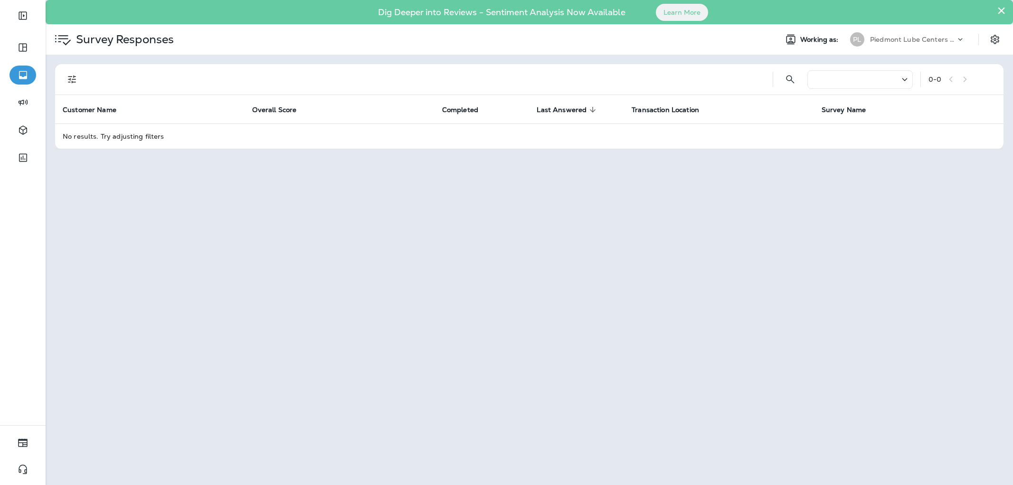 The width and height of the screenshot is (1013, 485). What do you see at coordinates (1001, 10) in the screenshot?
I see `button: Close` at bounding box center [1001, 10].